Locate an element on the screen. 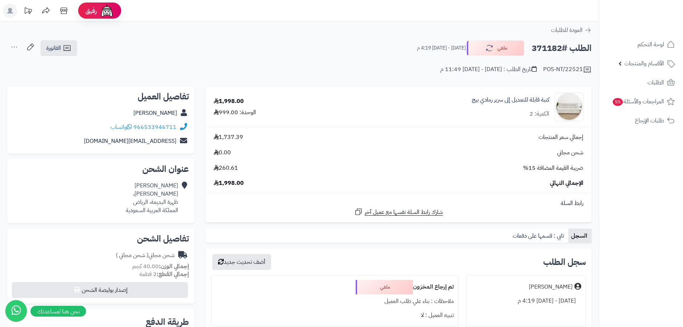 This screenshot has height=327, width=683. div: شحن مجاني is located at coordinates (145, 255).